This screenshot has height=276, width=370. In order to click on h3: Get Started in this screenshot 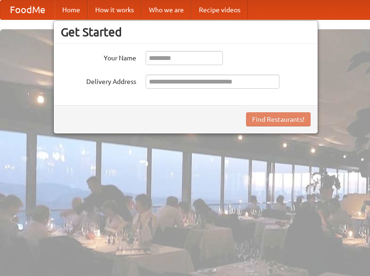, I will do `click(186, 32)`.